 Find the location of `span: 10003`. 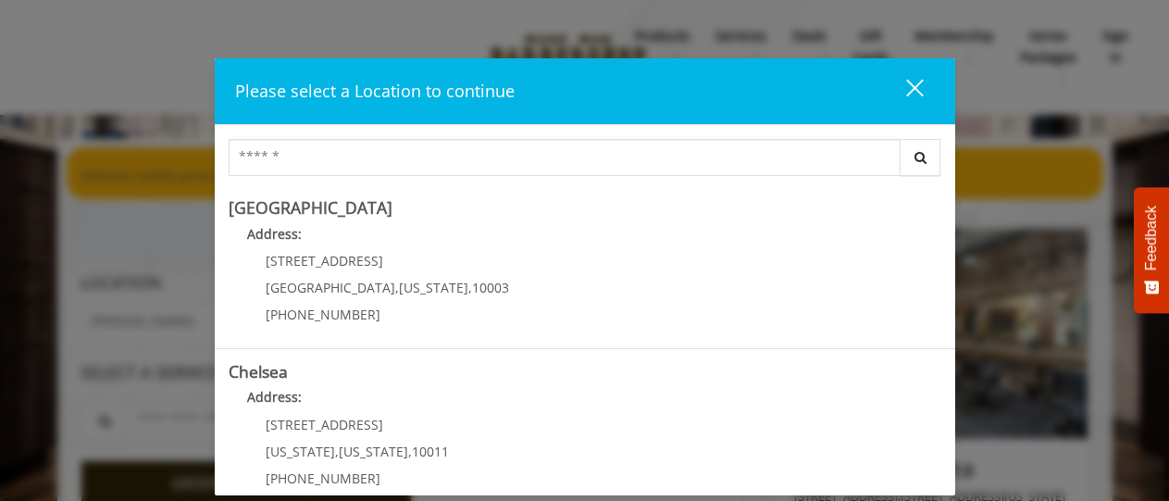

span: 10003 is located at coordinates (490, 287).